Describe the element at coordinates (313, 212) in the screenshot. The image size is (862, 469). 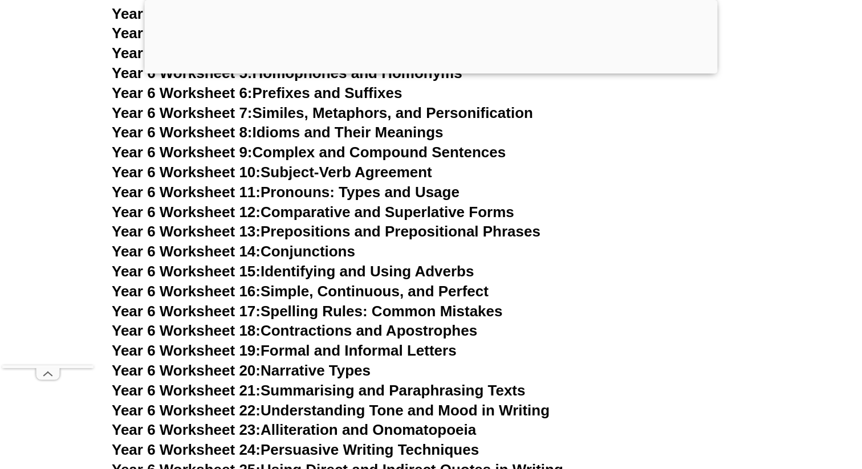
I see `a: Year 6 Worksheet 12:Comparative and Superlative Forms` at that location.